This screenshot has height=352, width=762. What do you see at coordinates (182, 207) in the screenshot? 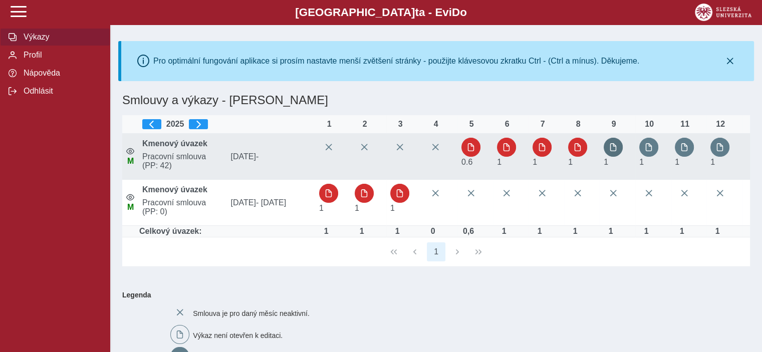
I see `span: Pracovní smlouva (PP: 0)` at bounding box center [182, 207].